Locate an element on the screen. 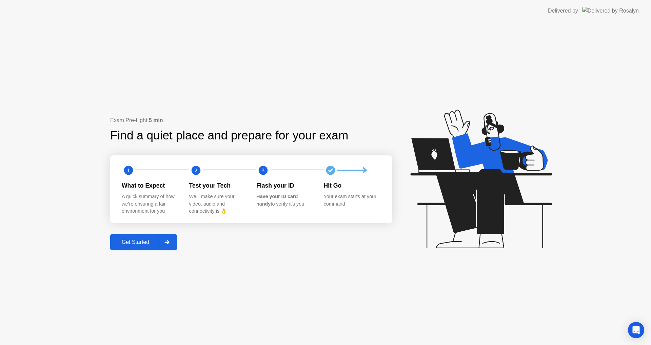 The height and width of the screenshot is (345, 651). div: Hit Go is located at coordinates (352, 185).